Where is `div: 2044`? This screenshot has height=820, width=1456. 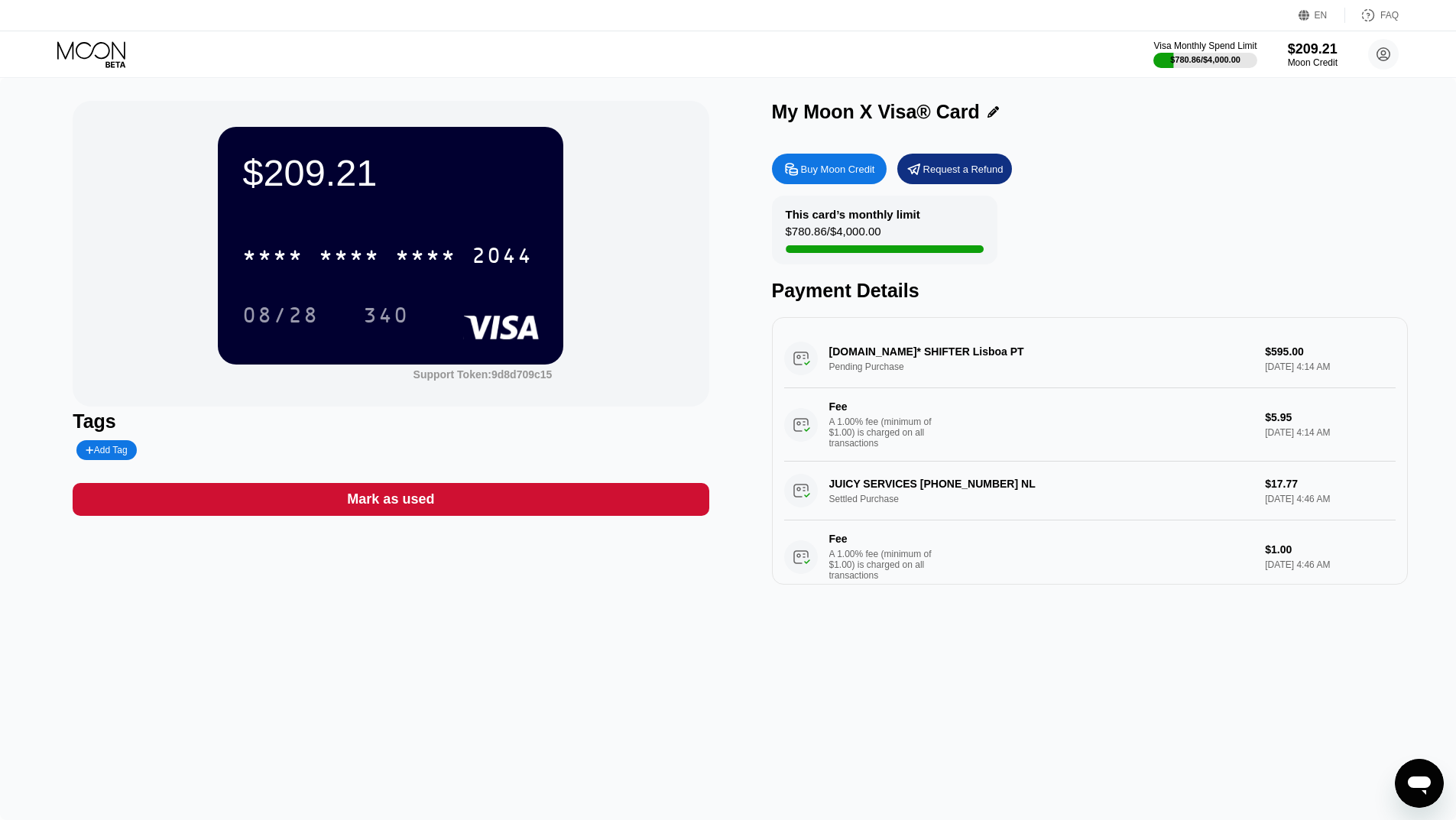 div: 2044 is located at coordinates (502, 257).